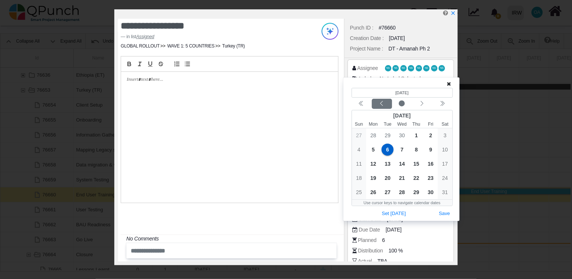  I want to click on span: 23, so click(430, 178).